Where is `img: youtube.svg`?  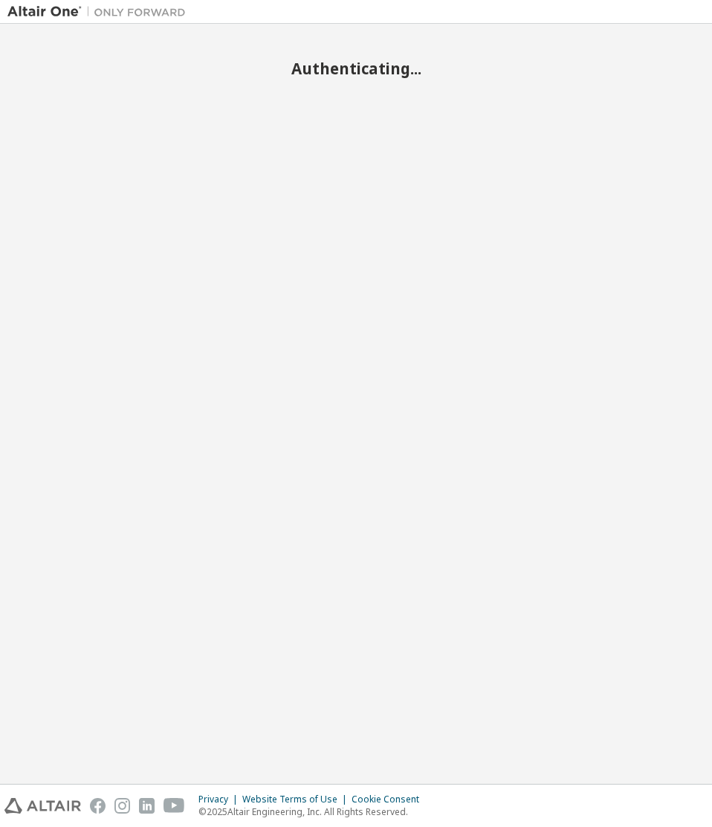
img: youtube.svg is located at coordinates (174, 805).